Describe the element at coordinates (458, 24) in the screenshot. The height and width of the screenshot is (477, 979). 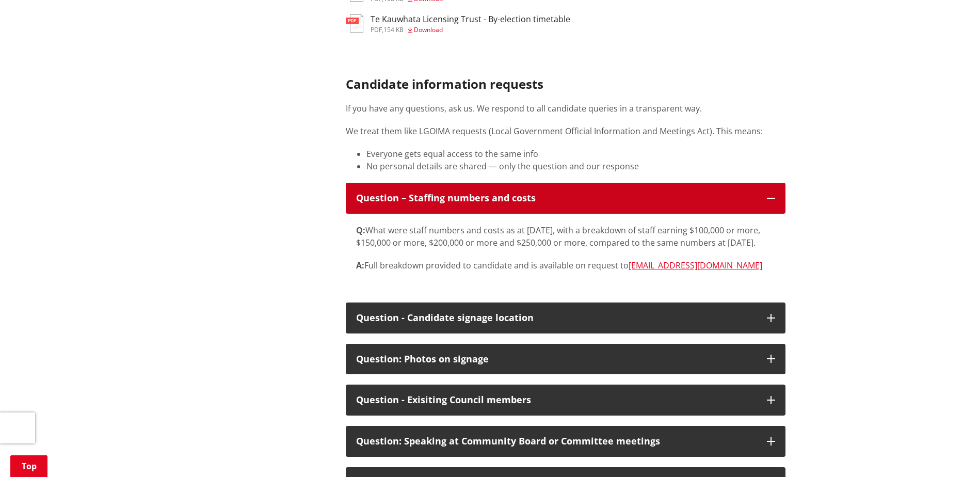
I see `a: Te Kauwhata Licensing Trust - By-election timetable pdf,154 KB Download` at that location.